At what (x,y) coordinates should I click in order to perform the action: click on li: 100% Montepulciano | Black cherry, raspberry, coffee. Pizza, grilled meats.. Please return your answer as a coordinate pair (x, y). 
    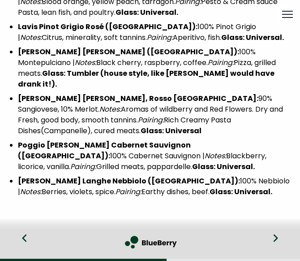
    Looking at the image, I should click on (155, 68).